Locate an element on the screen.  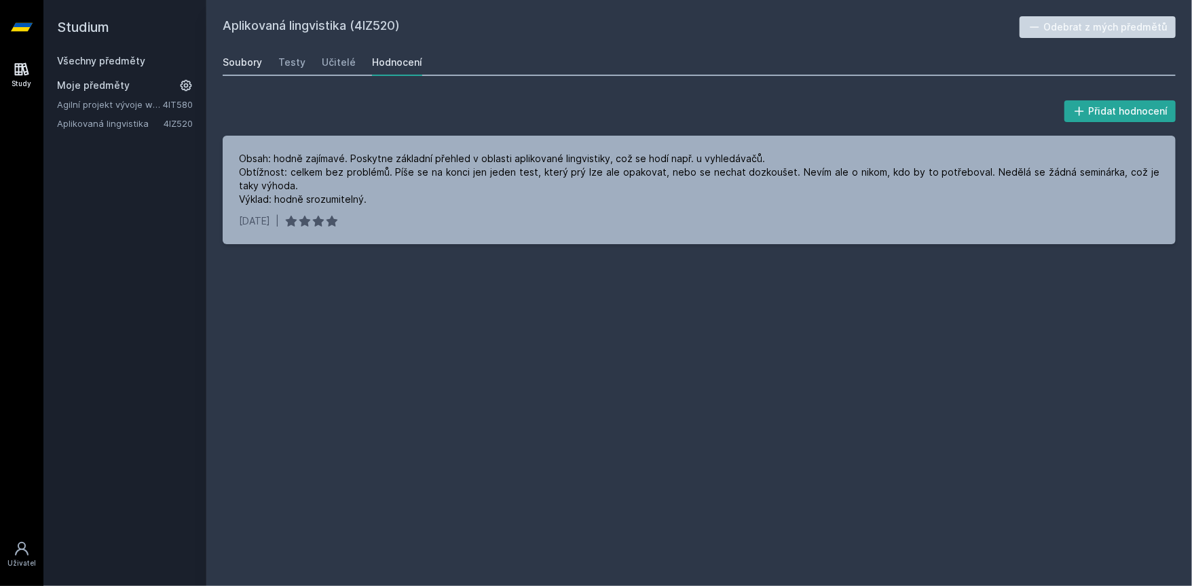
a: Aplikovaná lingvistika is located at coordinates (110, 123).